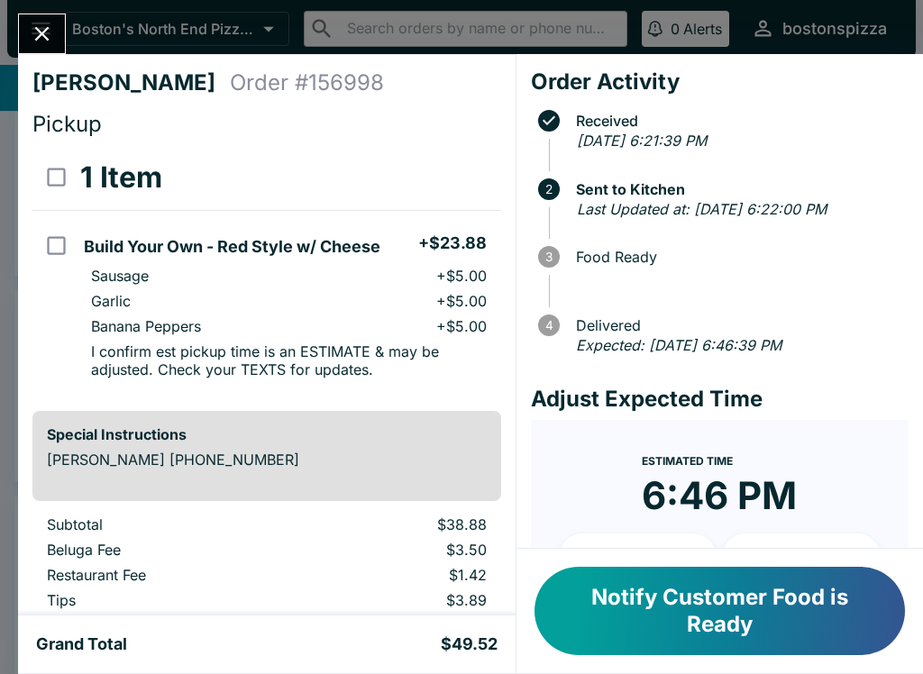 This screenshot has height=674, width=923. I want to click on span: Pickup, so click(67, 123).